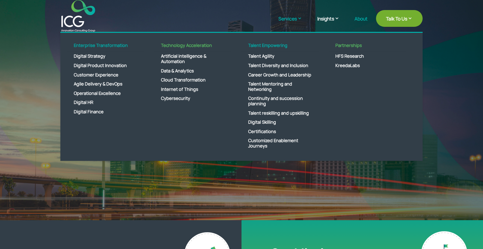 This screenshot has width=483, height=249. What do you see at coordinates (193, 47) in the screenshot?
I see `a: Technology Acceleration` at bounding box center [193, 47].